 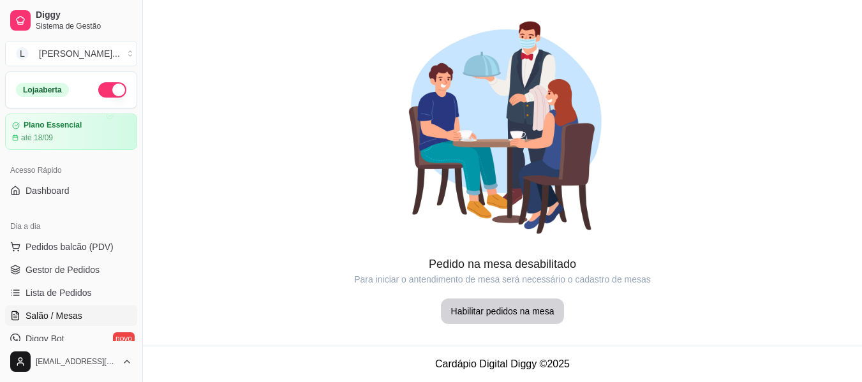 What do you see at coordinates (47, 191) in the screenshot?
I see `span: Dashboard` at bounding box center [47, 191].